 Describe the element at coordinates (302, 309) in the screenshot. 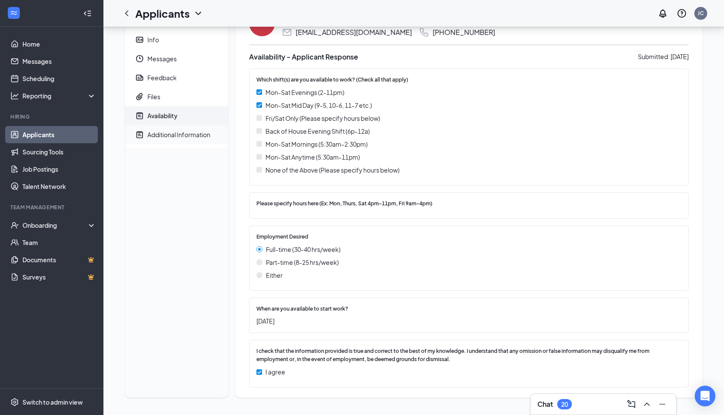

I see `span: When are you available to start work?` at that location.